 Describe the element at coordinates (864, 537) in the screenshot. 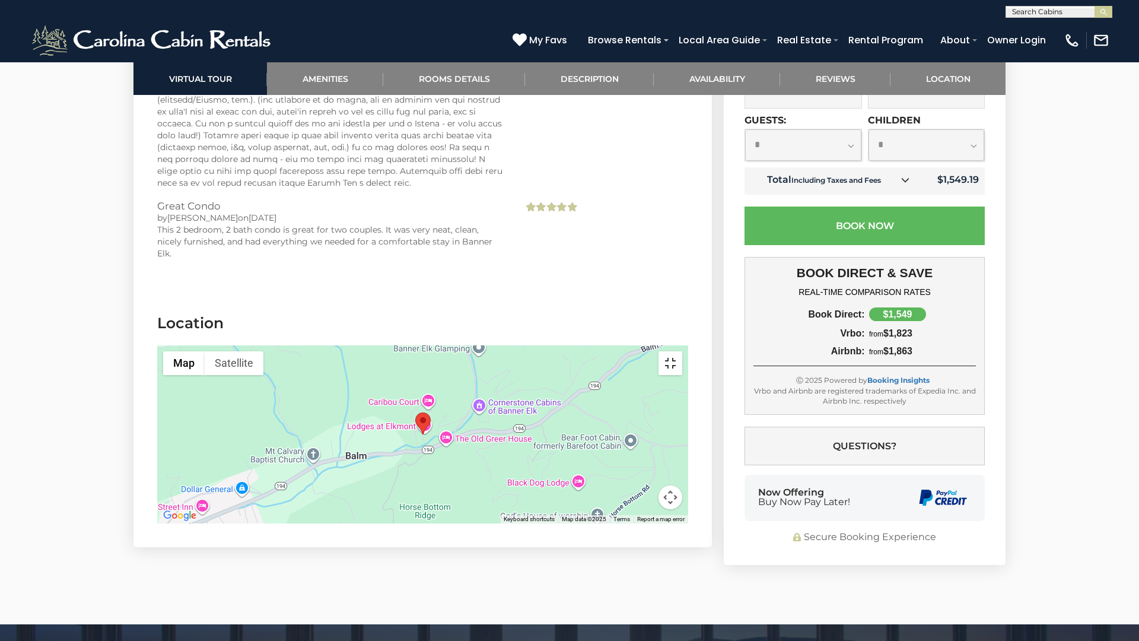

I see `div: Secure Booking Experience` at that location.